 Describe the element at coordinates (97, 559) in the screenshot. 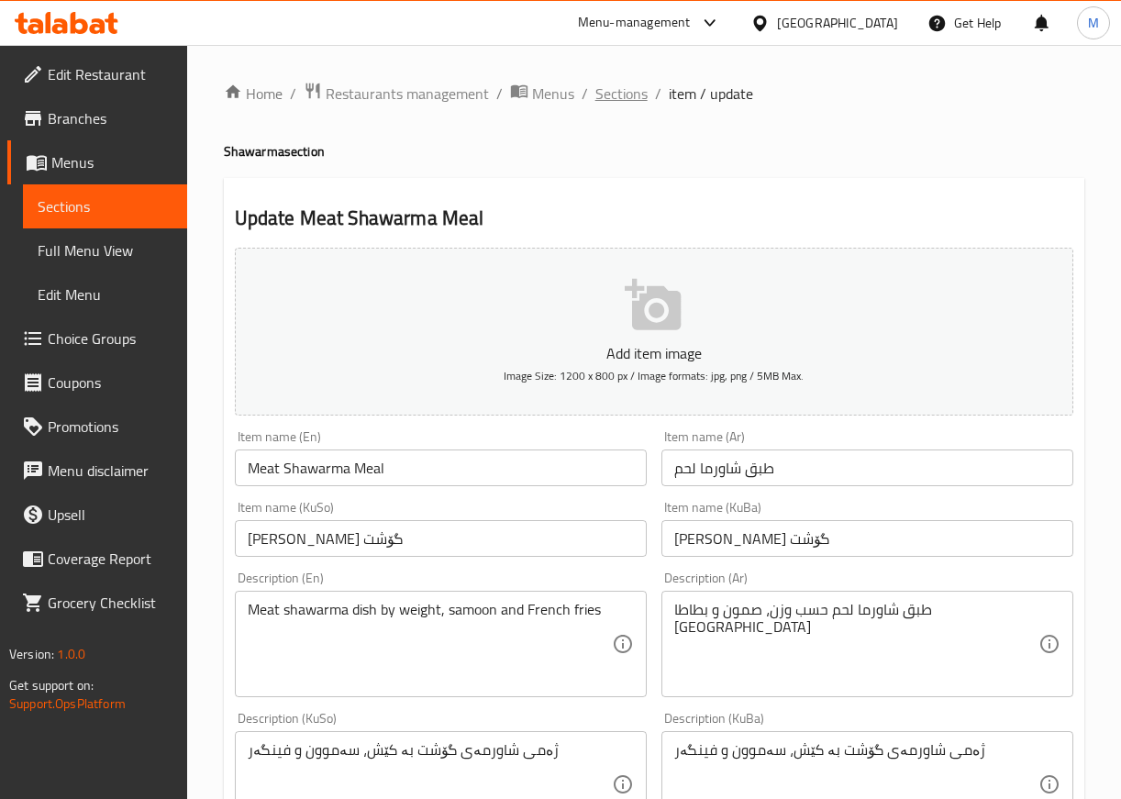

I see `a: Coverage Report` at that location.